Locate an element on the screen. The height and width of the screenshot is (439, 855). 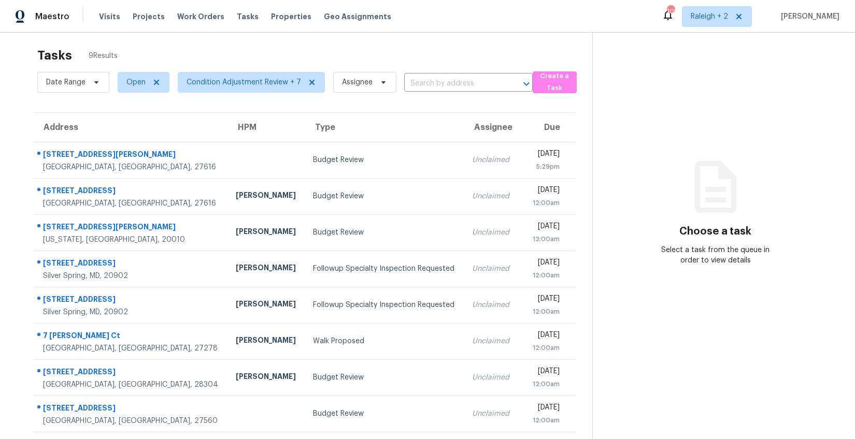
button: Open is located at coordinates (526, 84).